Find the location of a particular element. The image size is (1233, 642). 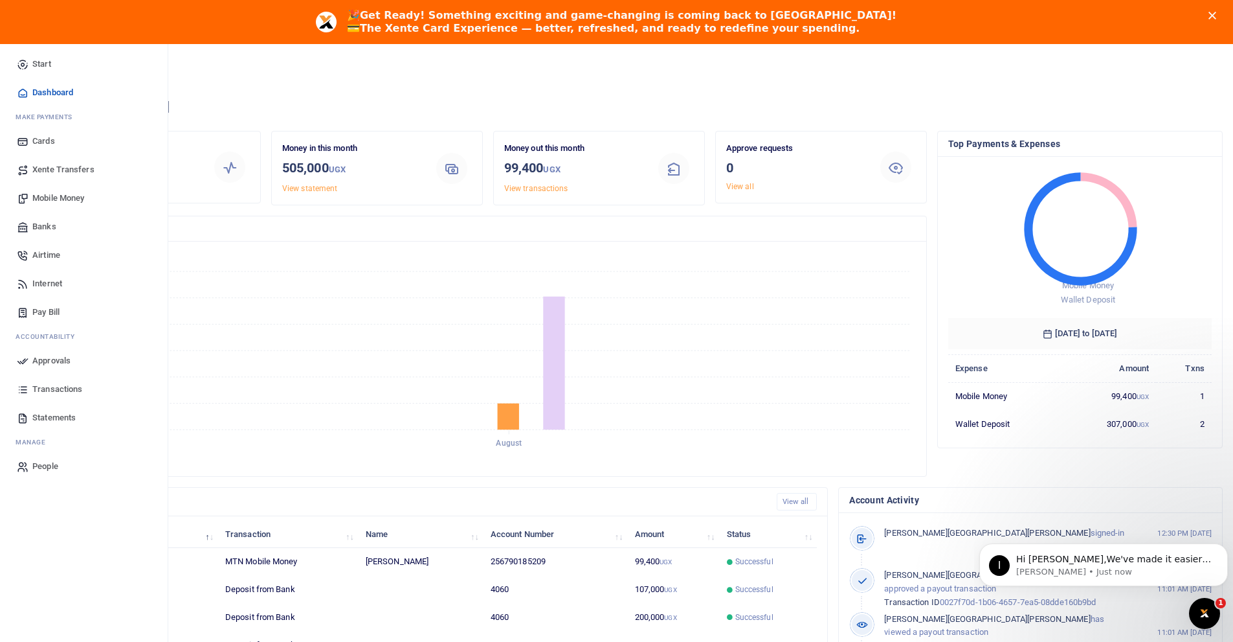

td: 107,000 is located at coordinates (673, 589).